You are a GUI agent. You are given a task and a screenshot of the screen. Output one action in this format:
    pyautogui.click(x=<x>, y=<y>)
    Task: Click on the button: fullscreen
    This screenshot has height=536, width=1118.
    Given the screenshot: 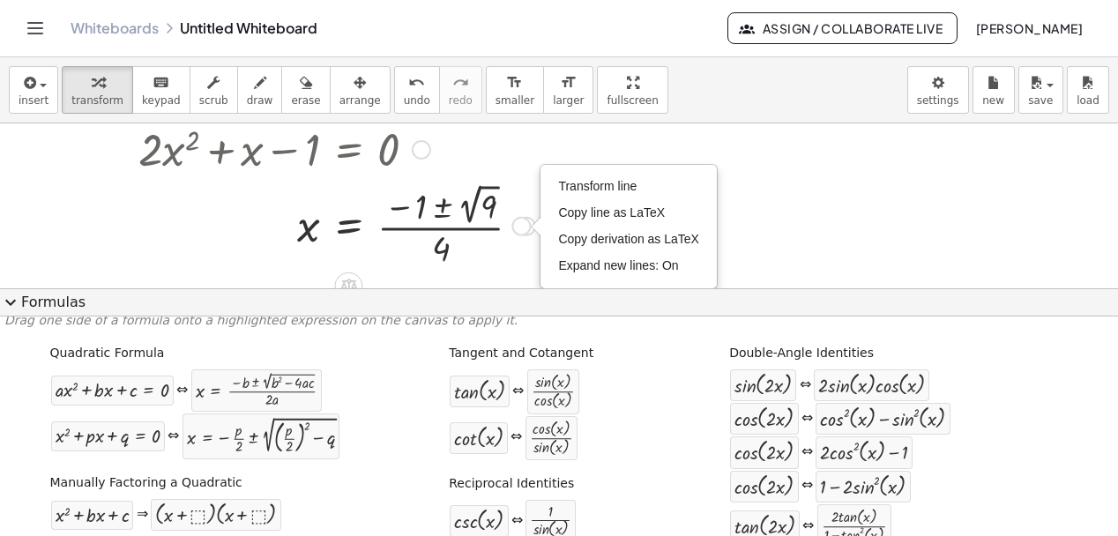 What is the action you would take?
    pyautogui.click(x=632, y=90)
    